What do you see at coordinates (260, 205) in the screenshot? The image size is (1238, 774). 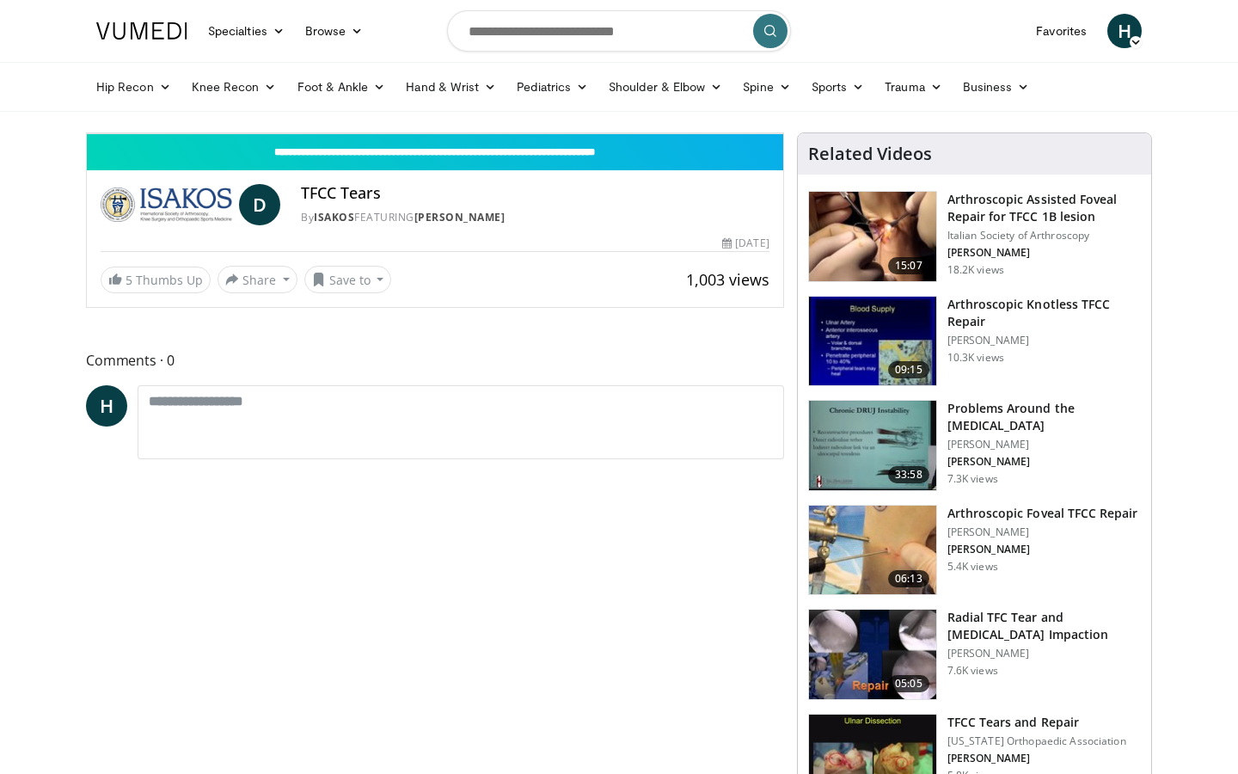 I see `span: D` at bounding box center [260, 205].